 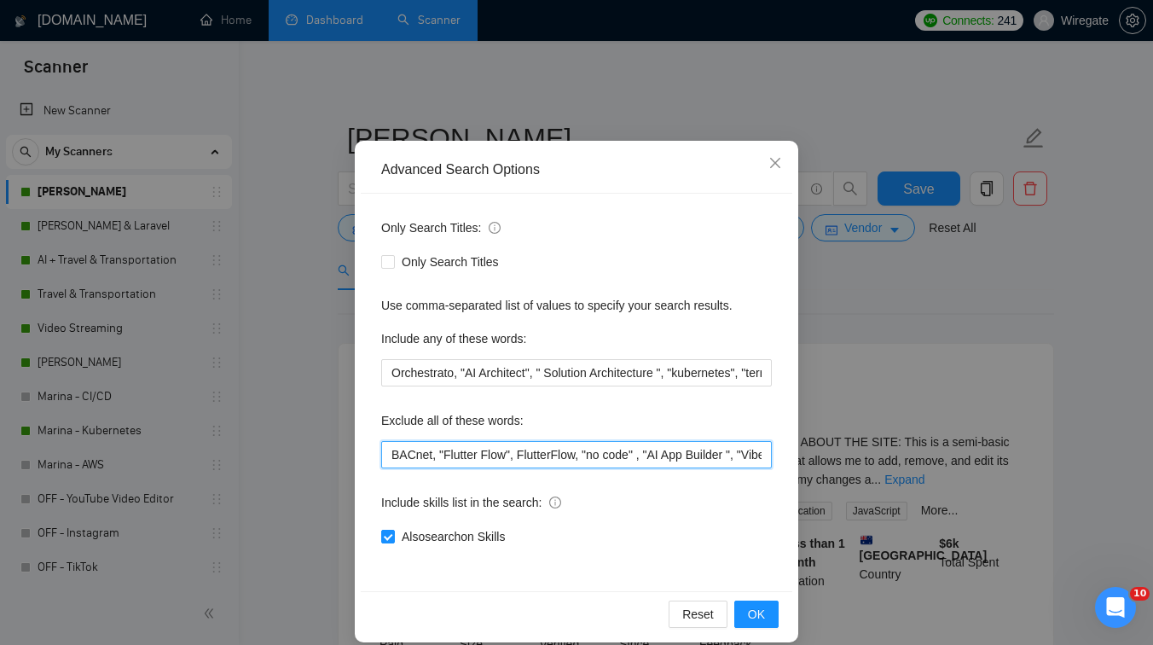 I want to click on span: close, so click(x=776, y=163).